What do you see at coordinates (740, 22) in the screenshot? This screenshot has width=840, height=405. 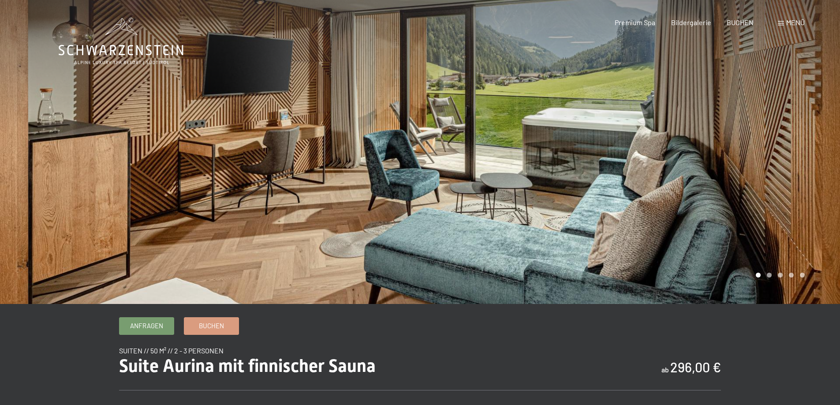 I see `span: BUCHEN` at bounding box center [740, 22].